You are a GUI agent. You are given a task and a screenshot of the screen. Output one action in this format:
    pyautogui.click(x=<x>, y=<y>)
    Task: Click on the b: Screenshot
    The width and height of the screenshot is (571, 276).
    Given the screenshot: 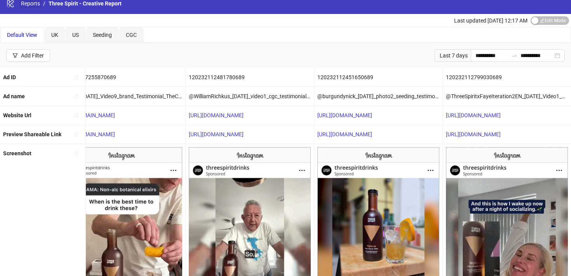 What is the action you would take?
    pyautogui.click(x=17, y=154)
    